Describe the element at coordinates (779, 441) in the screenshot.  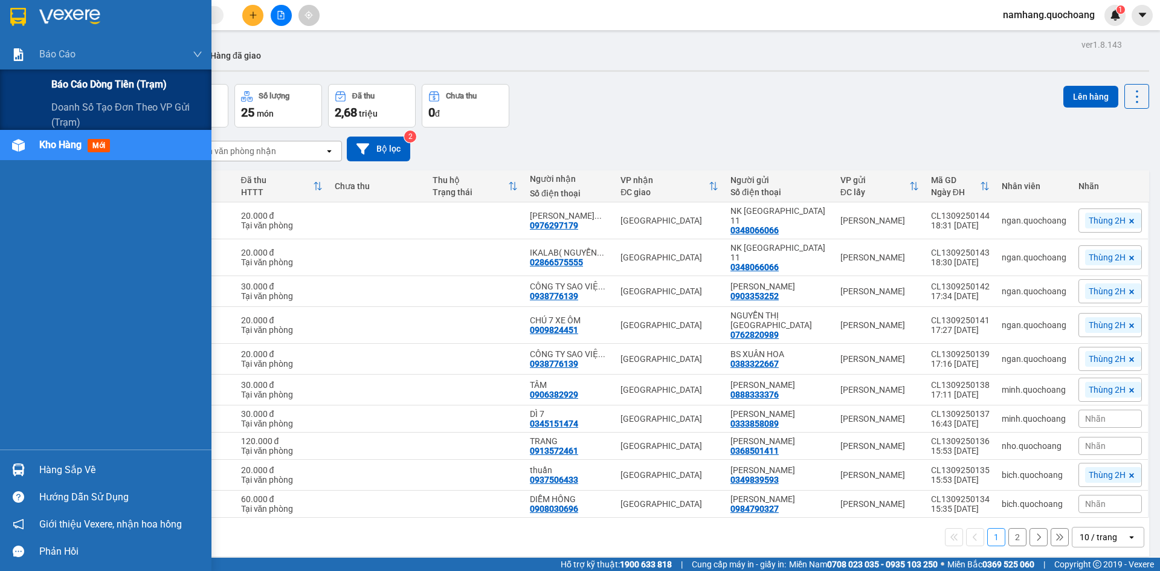
I see `div: NGUYỄN HOÀNG NAM` at that location.